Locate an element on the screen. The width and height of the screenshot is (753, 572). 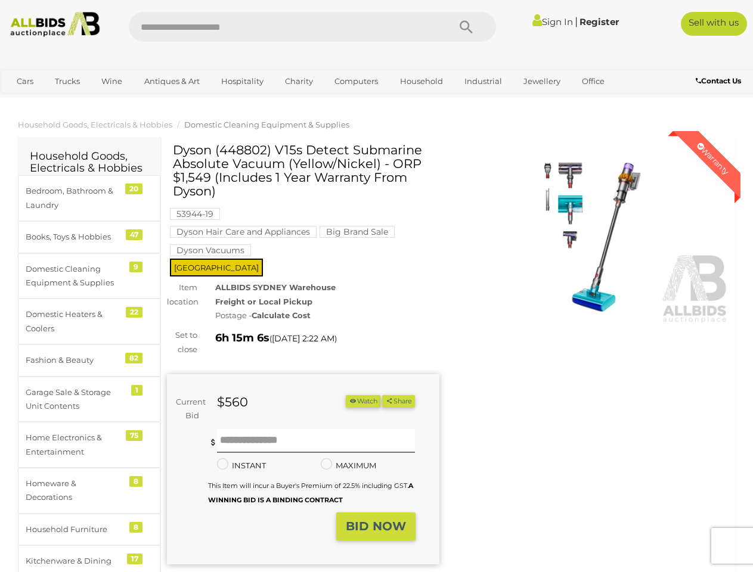
a: Office is located at coordinates (593, 81).